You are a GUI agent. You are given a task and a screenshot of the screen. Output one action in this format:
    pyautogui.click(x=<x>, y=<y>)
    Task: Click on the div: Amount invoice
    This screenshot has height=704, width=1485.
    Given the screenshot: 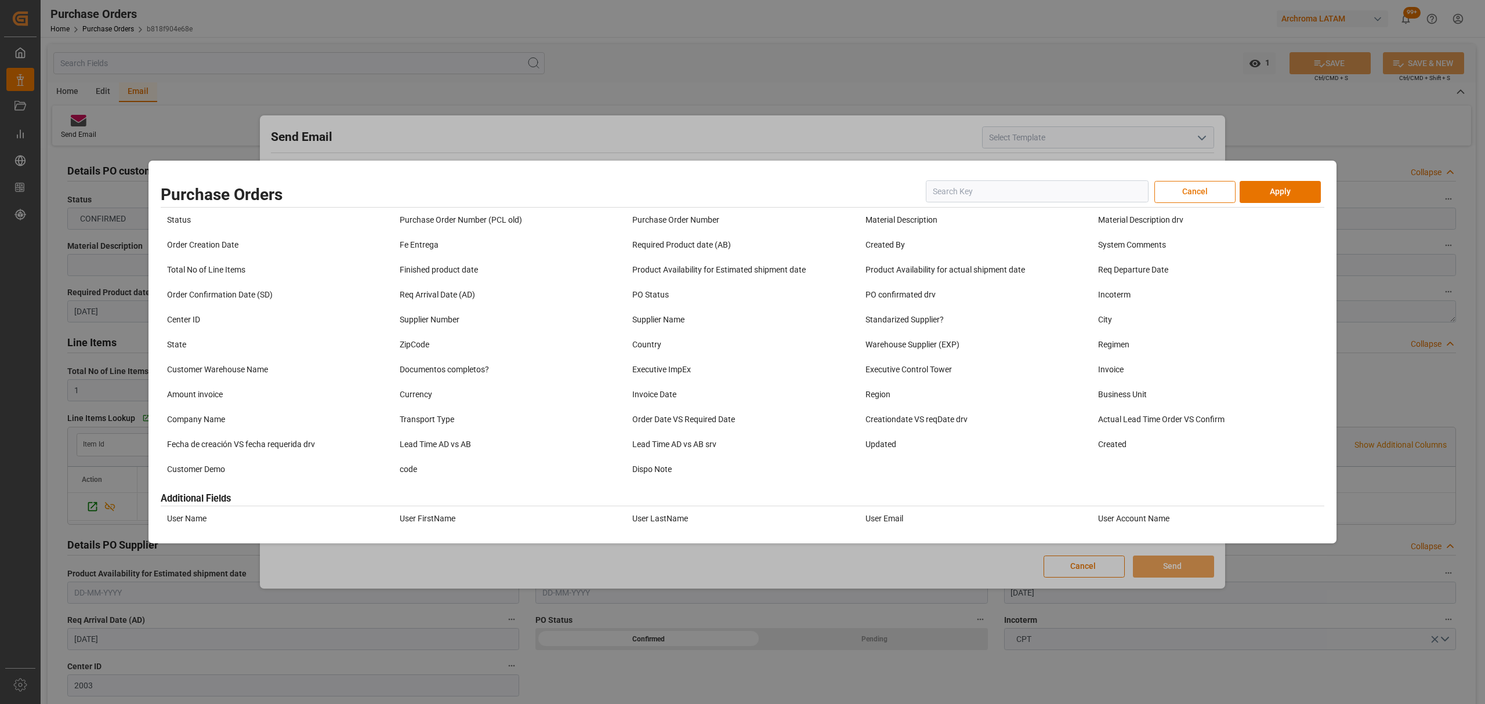 What is the action you would take?
    pyautogui.click(x=256, y=394)
    